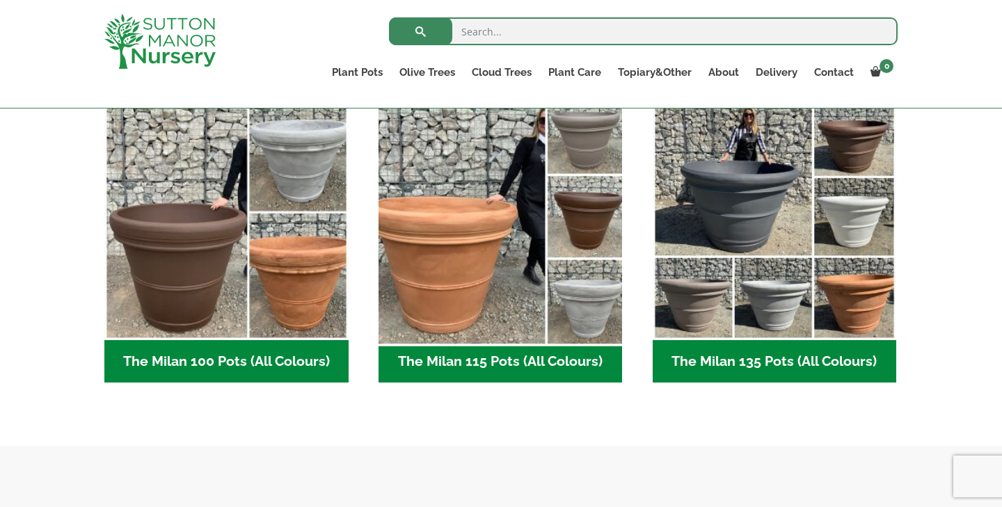 This screenshot has height=507, width=1002. Describe the element at coordinates (643, 31) in the screenshot. I see `input: Search...` at that location.